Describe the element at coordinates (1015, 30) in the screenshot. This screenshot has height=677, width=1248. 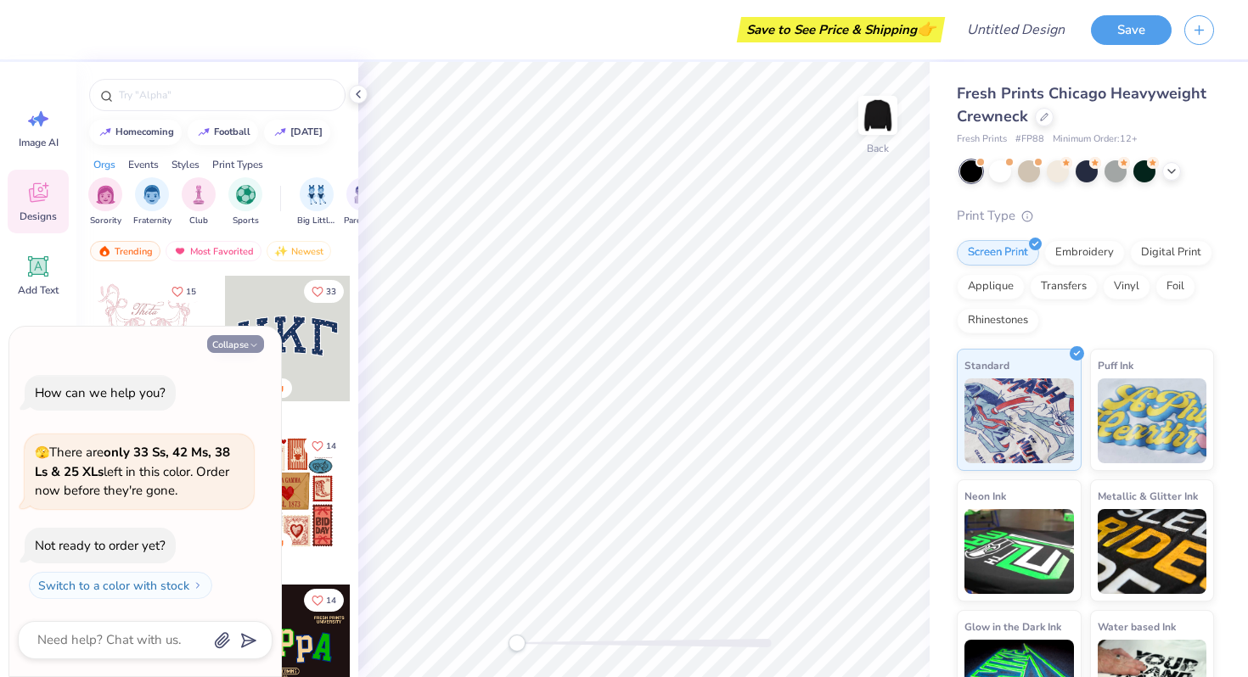
I see `input: Untitled Design` at that location.